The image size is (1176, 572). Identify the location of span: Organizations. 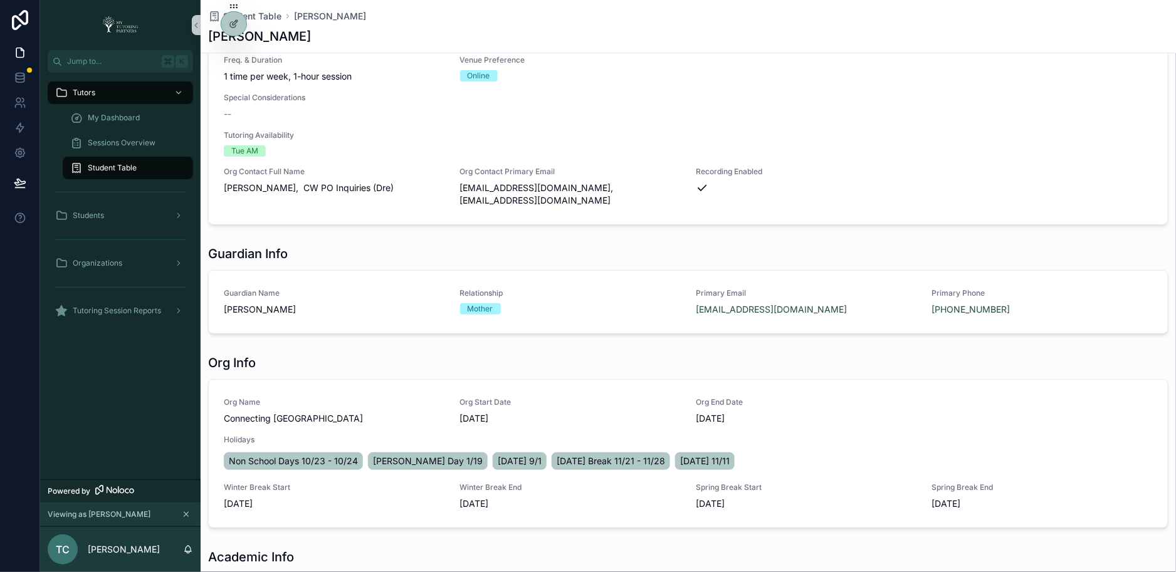
(97, 263).